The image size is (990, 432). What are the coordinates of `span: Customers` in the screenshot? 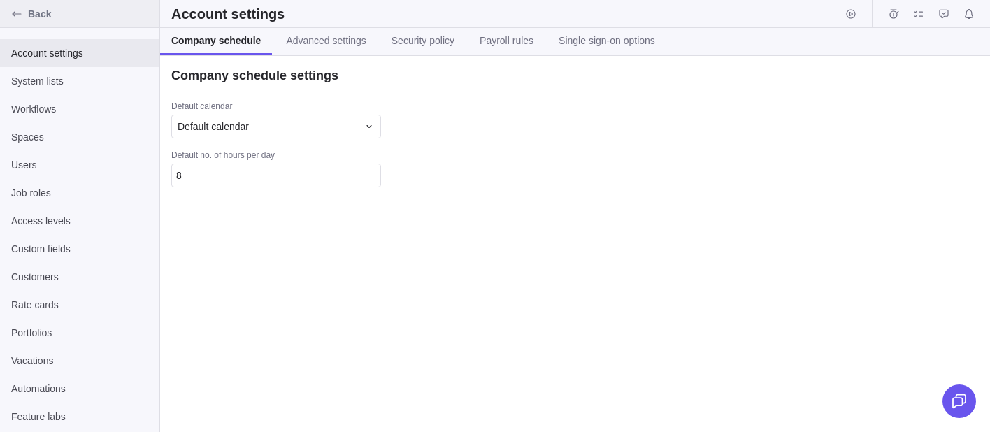 It's located at (80, 277).